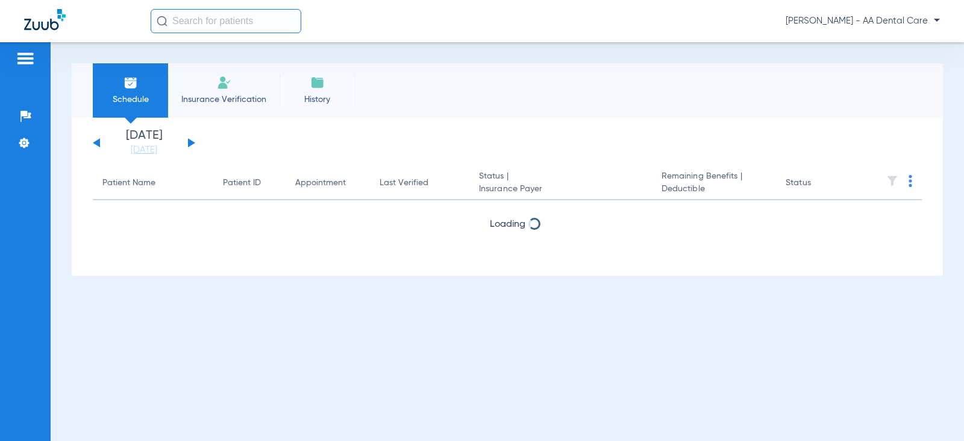 The image size is (964, 441). Describe the element at coordinates (224, 99) in the screenshot. I see `span: Insurance Verification` at that location.